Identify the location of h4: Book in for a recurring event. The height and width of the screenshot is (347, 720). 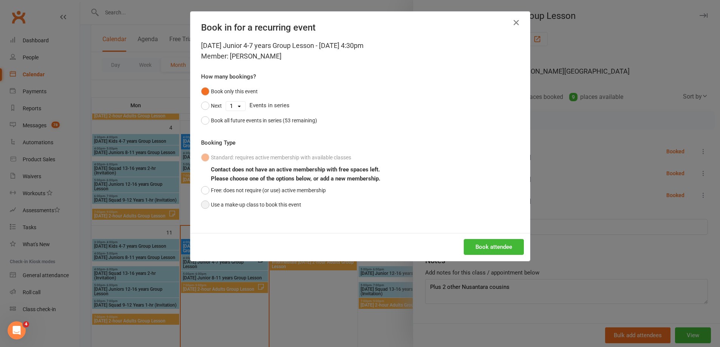
(360, 28).